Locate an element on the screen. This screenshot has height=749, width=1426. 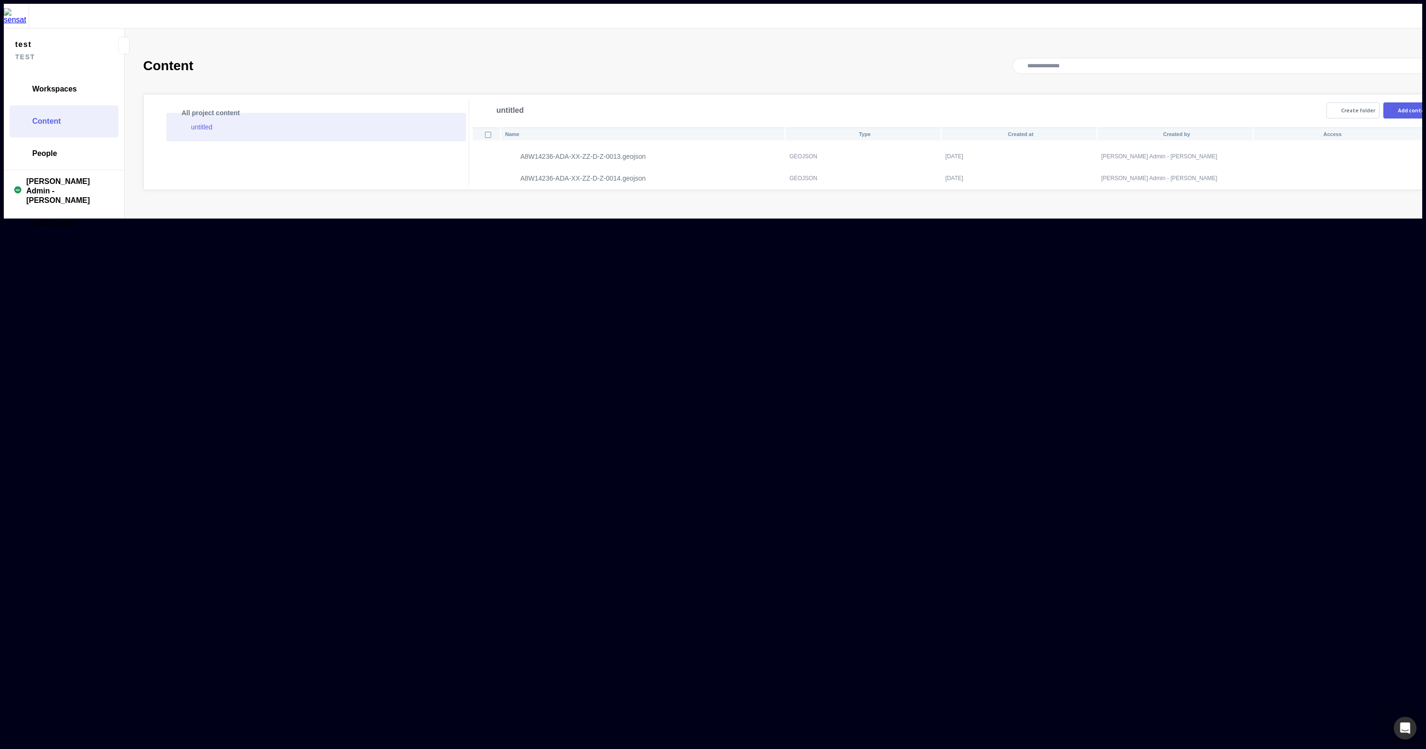
div: Open Intercom Messenger is located at coordinates (1405, 728).